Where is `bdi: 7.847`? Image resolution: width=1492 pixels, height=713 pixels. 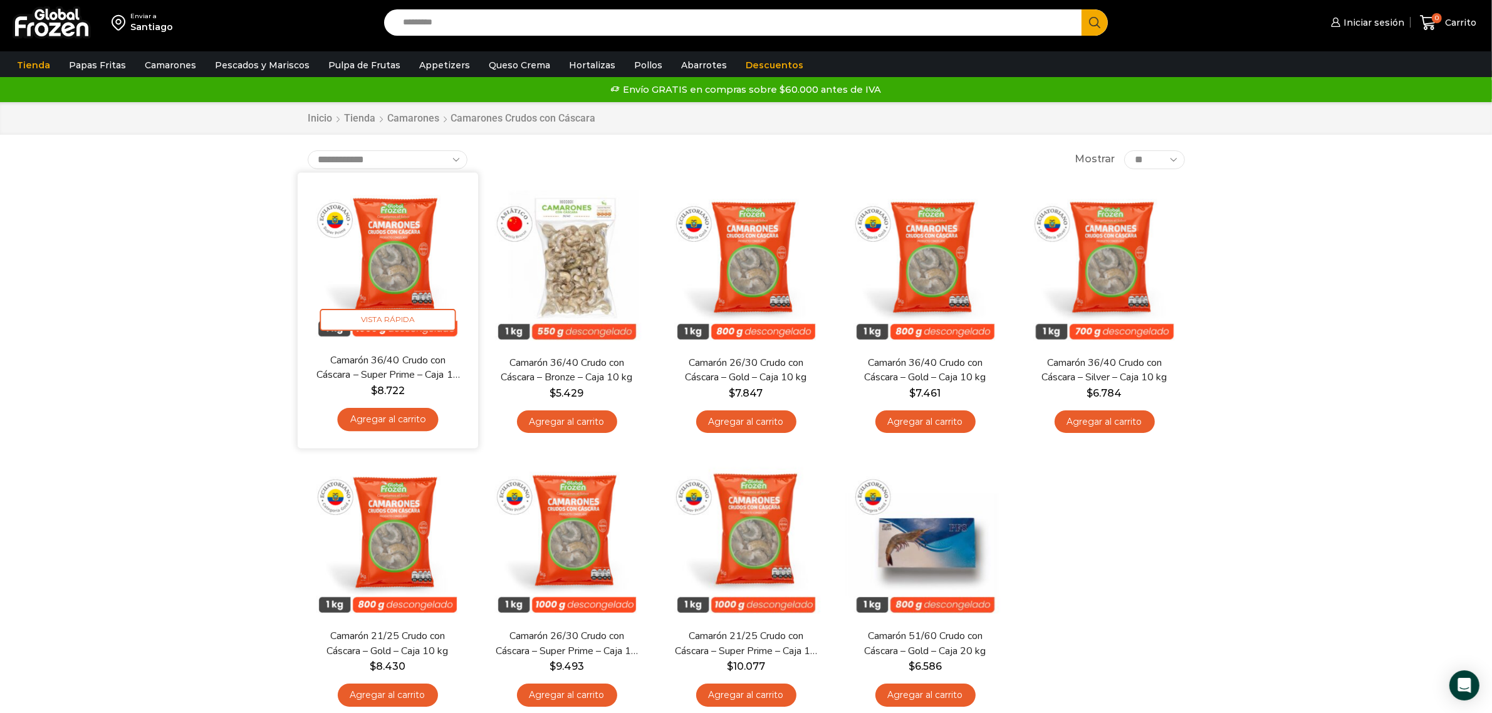 bdi: 7.847 is located at coordinates (746, 393).